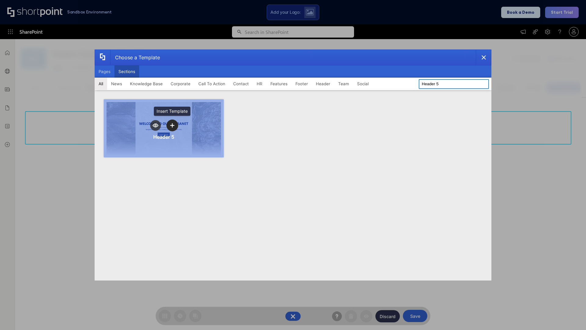 This screenshot has height=330, width=586. I want to click on div: Chat Widget, so click(571, 315).